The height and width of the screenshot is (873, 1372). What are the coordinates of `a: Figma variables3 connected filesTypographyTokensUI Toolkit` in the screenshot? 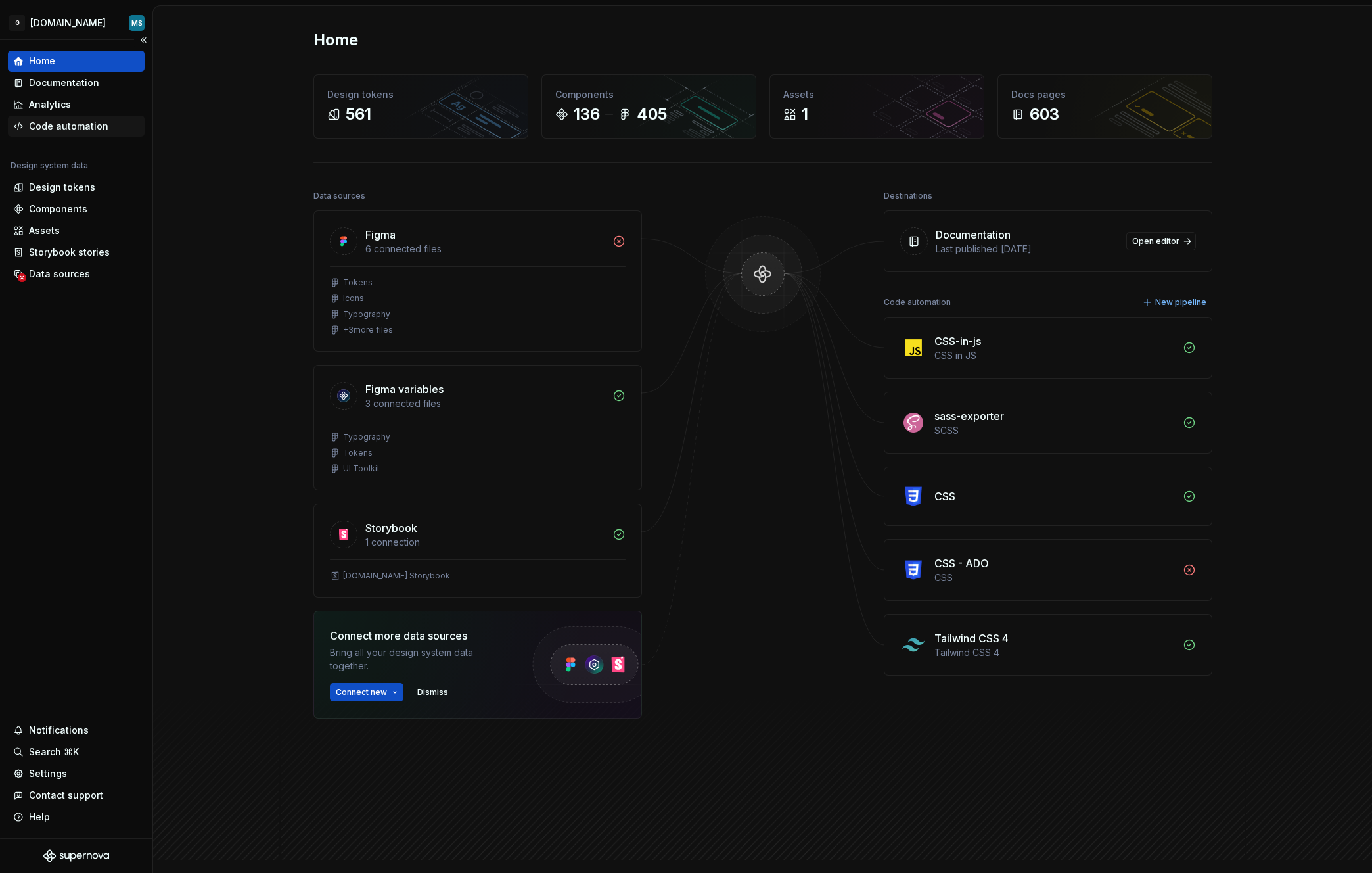 It's located at (478, 427).